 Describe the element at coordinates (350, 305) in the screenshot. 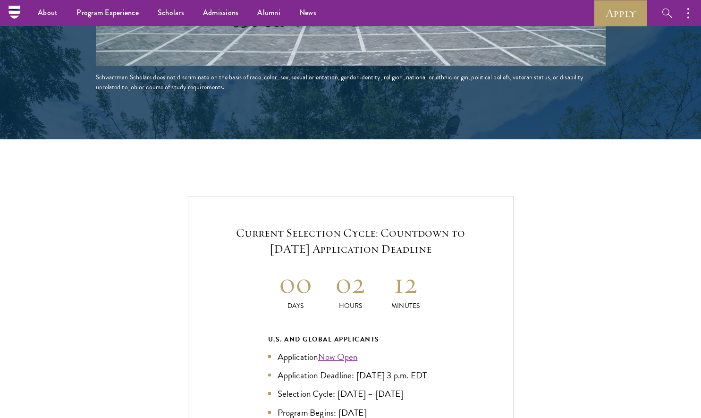

I see `p: Hours` at that location.